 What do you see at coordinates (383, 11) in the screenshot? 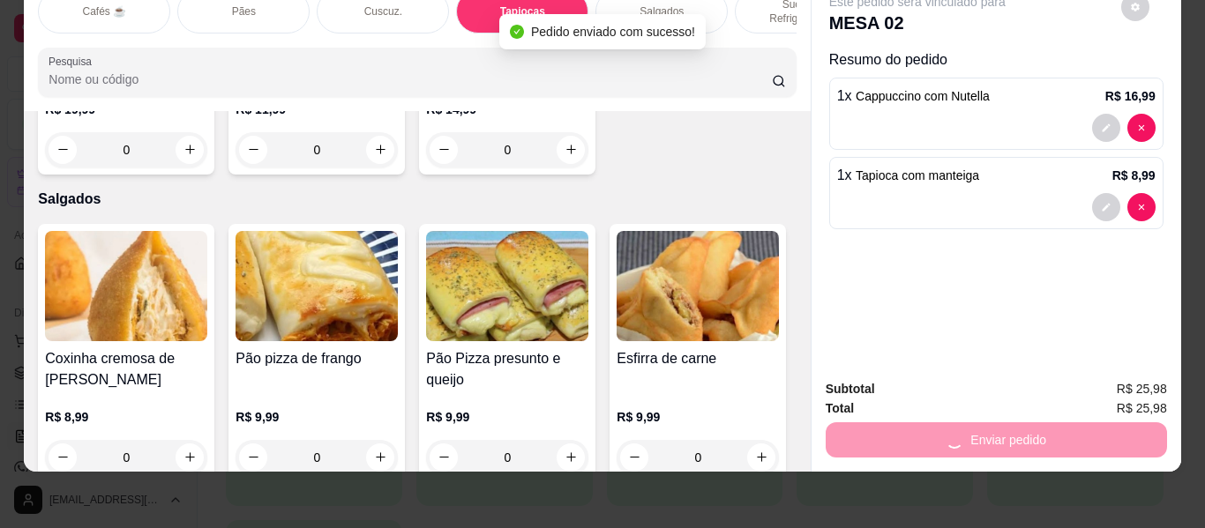
I see `p: Cuscuz.` at bounding box center [383, 11].